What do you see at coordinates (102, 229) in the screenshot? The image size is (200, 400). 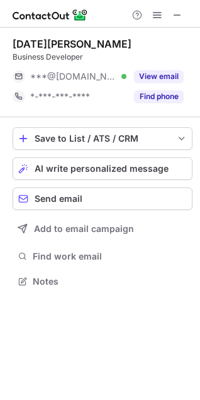 I see `button: Add to email campaign` at bounding box center [102, 229].